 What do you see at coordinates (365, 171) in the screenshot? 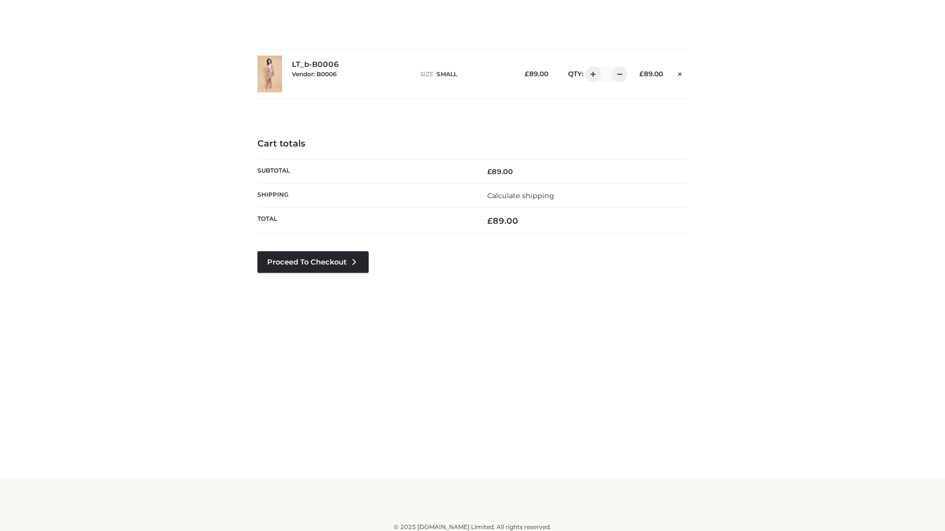
I see `th: Subtotal` at bounding box center [365, 171].